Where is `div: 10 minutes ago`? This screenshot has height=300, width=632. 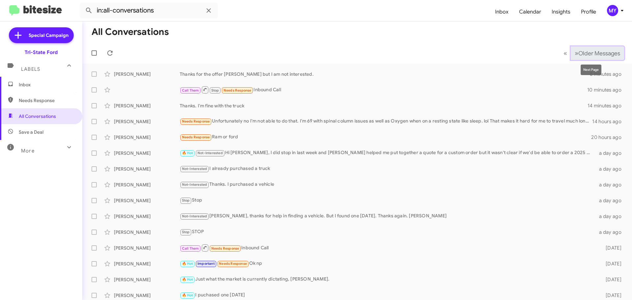 div: 10 minutes ago is located at coordinates (607, 90).